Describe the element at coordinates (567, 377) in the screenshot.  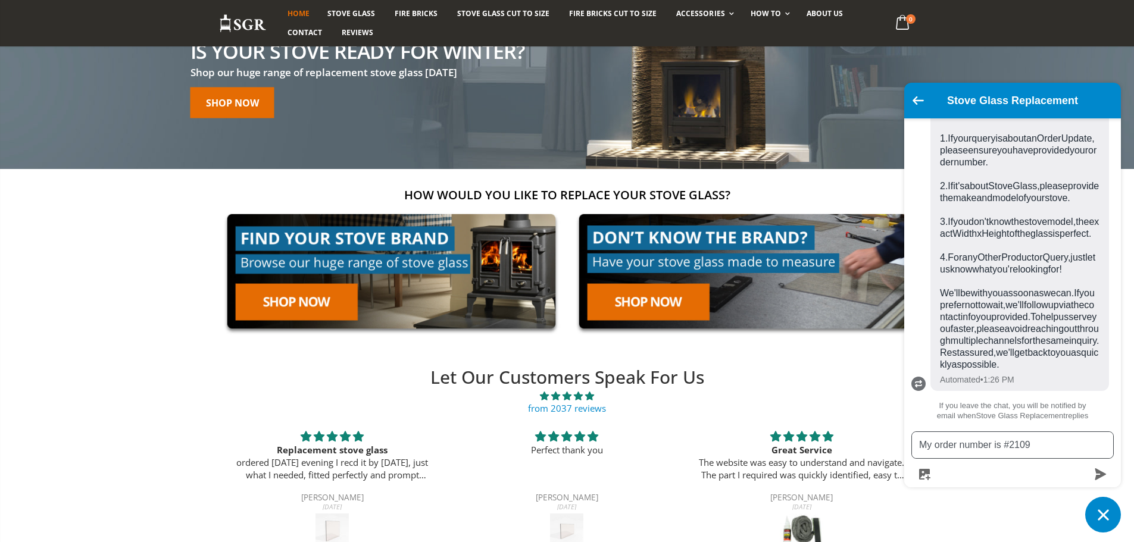
I see `h2: Let Our Customers Speak For Us` at that location.